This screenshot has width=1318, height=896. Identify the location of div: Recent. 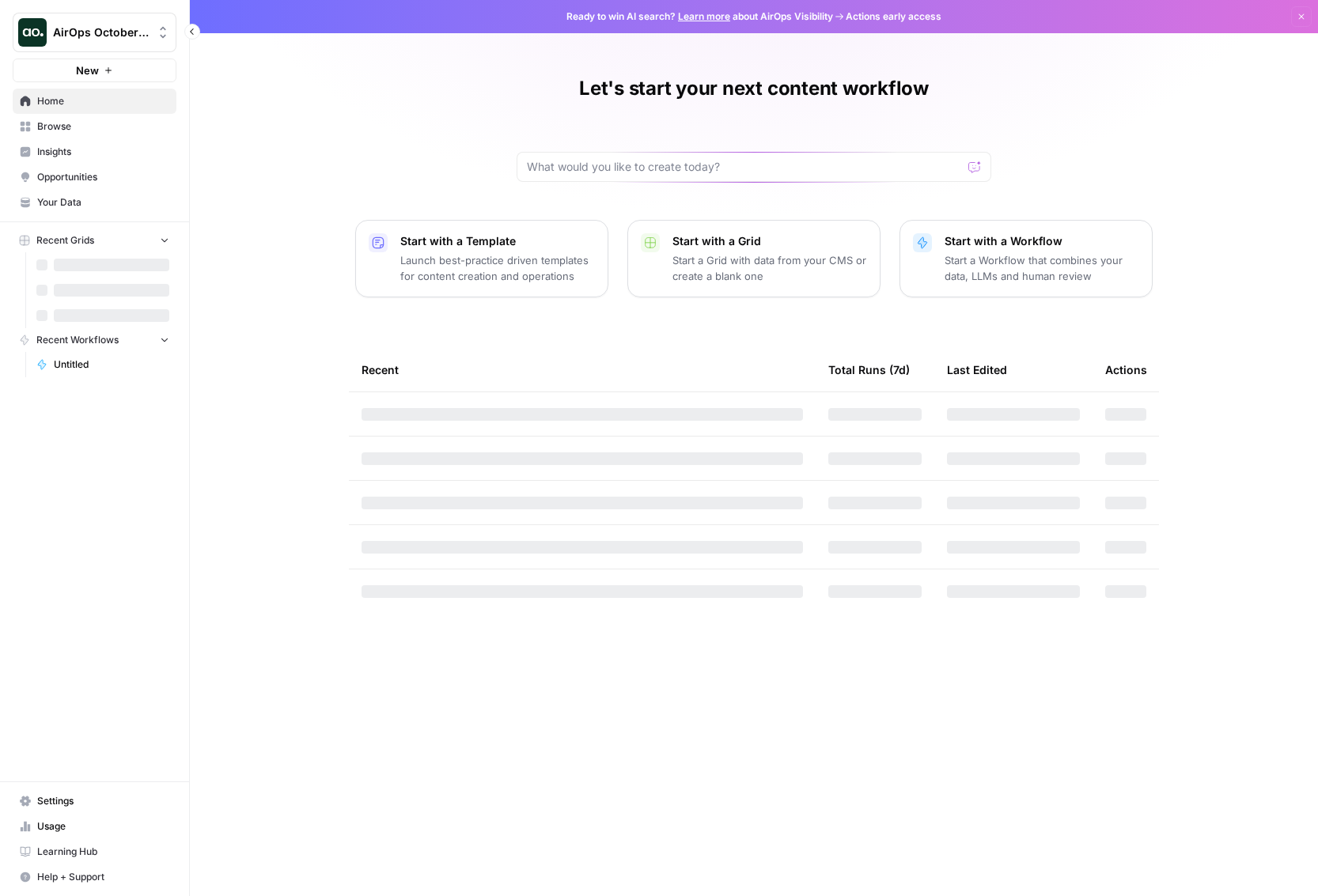
(582, 369).